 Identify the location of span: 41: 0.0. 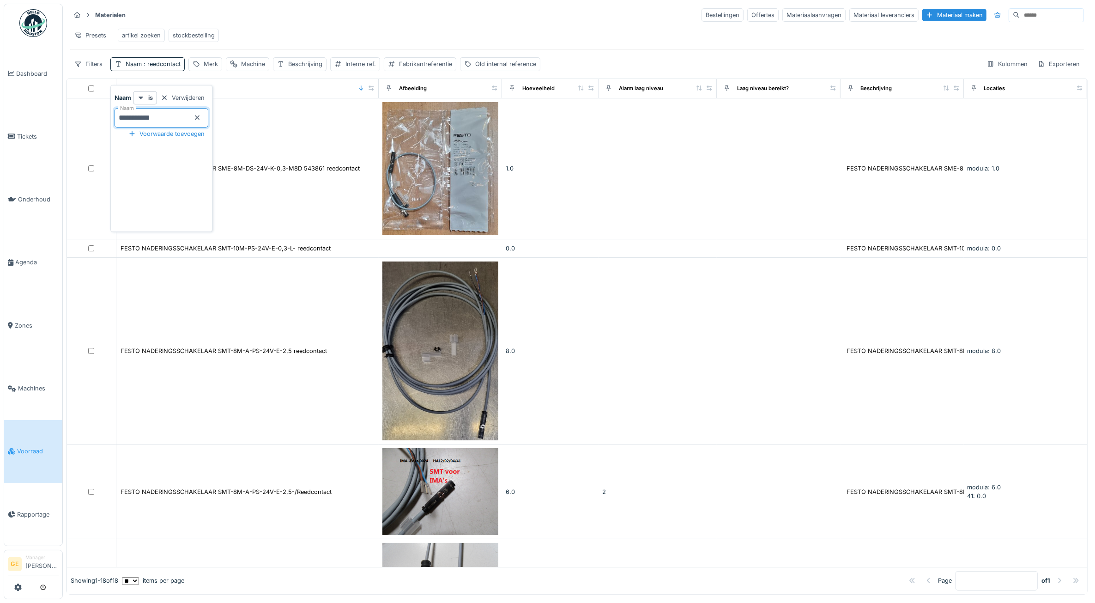
(977, 495).